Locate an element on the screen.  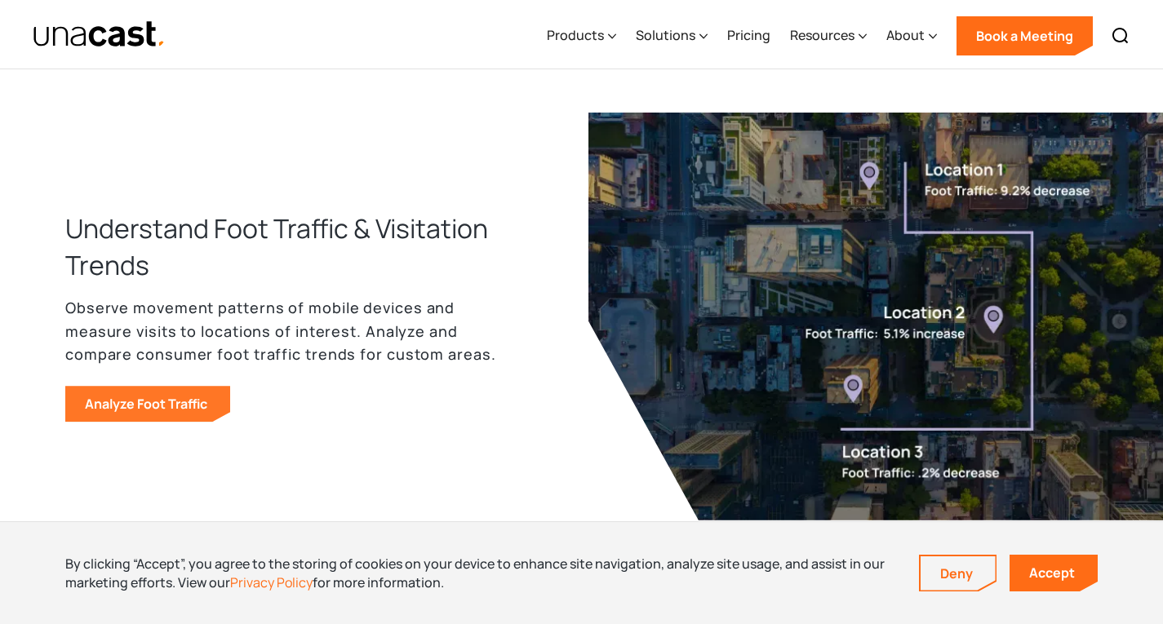
a: Deny is located at coordinates (958, 574).